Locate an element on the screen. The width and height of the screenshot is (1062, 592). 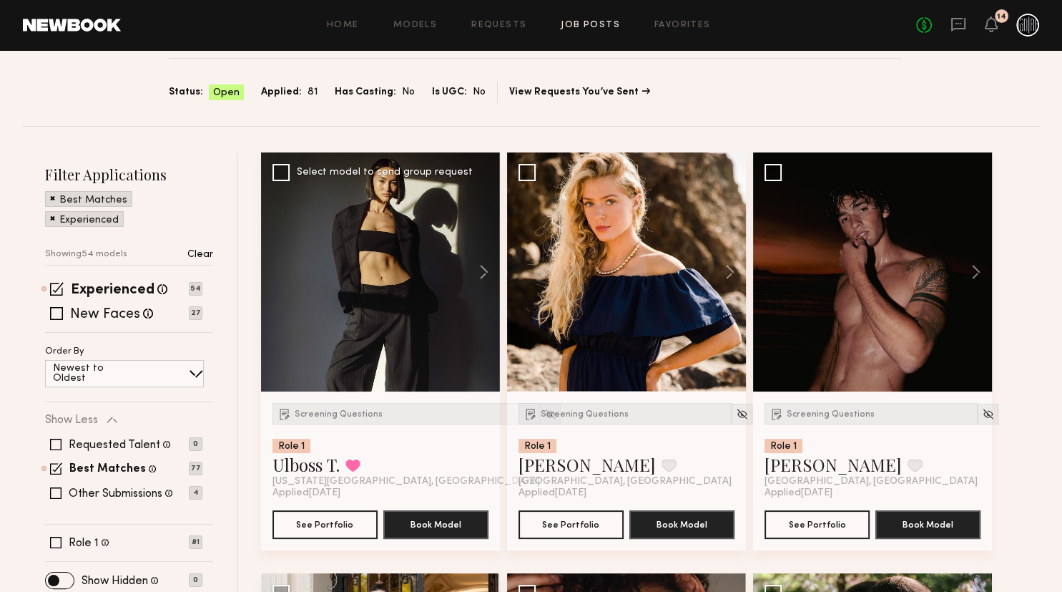
label: Show Hidden is located at coordinates (114, 581).